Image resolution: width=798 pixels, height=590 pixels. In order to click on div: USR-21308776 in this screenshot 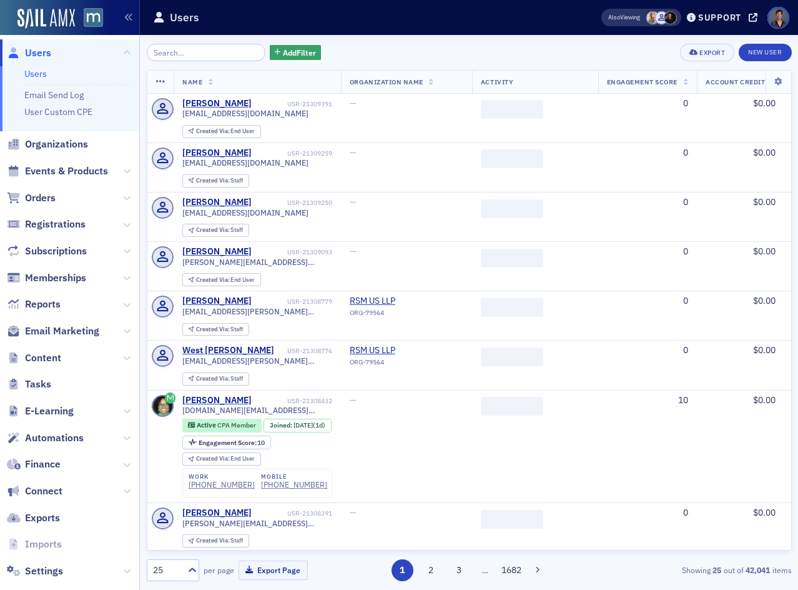, I will do `click(304, 350)`.